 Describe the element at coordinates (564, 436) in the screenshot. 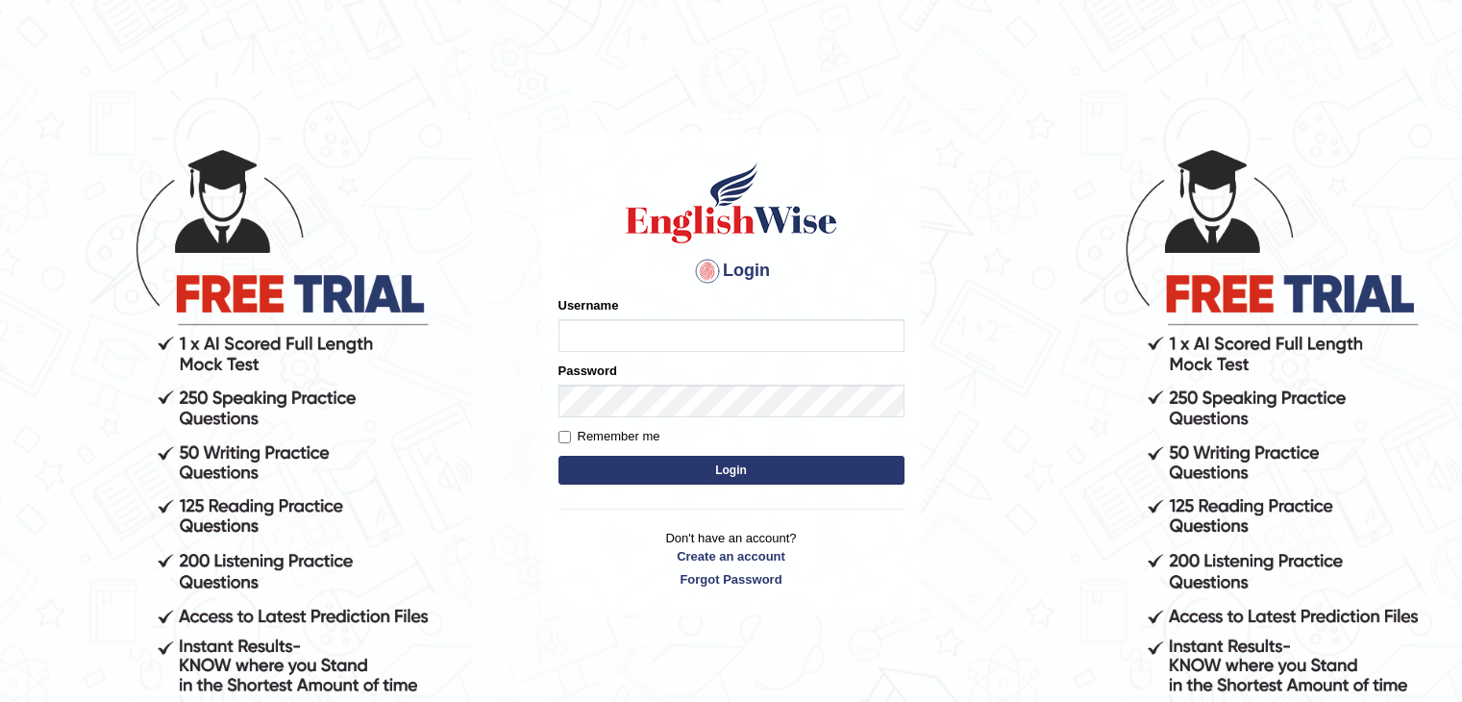

I see `input: Remember me` at that location.